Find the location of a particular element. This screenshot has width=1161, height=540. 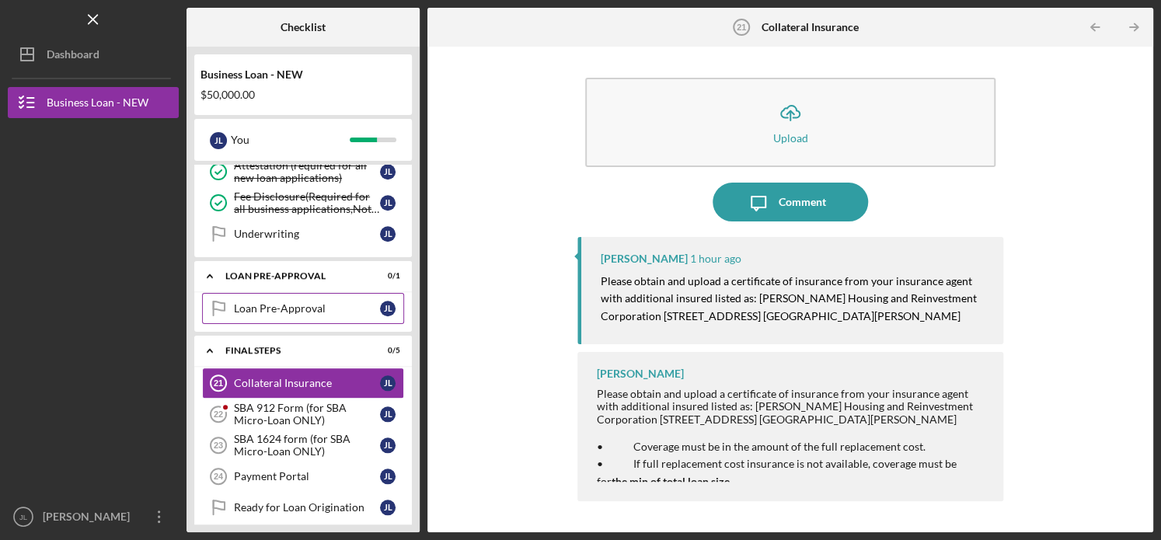

a: Loan Pre-ApprovalJL is located at coordinates (303, 309).